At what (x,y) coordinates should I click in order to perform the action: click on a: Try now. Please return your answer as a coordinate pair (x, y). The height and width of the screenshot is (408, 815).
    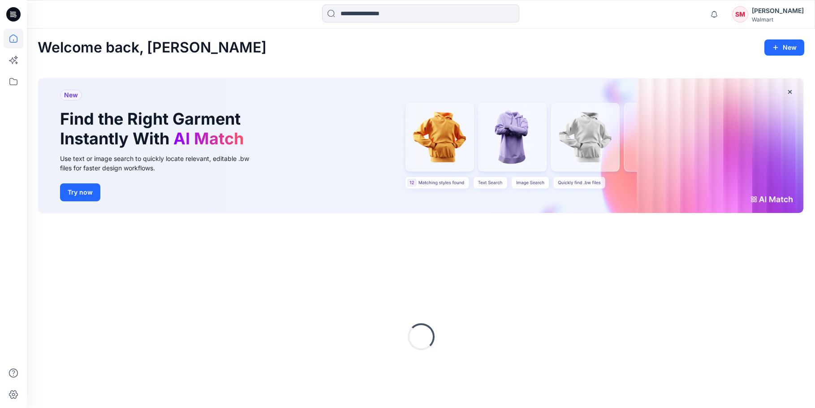
    Looking at the image, I should click on (80, 192).